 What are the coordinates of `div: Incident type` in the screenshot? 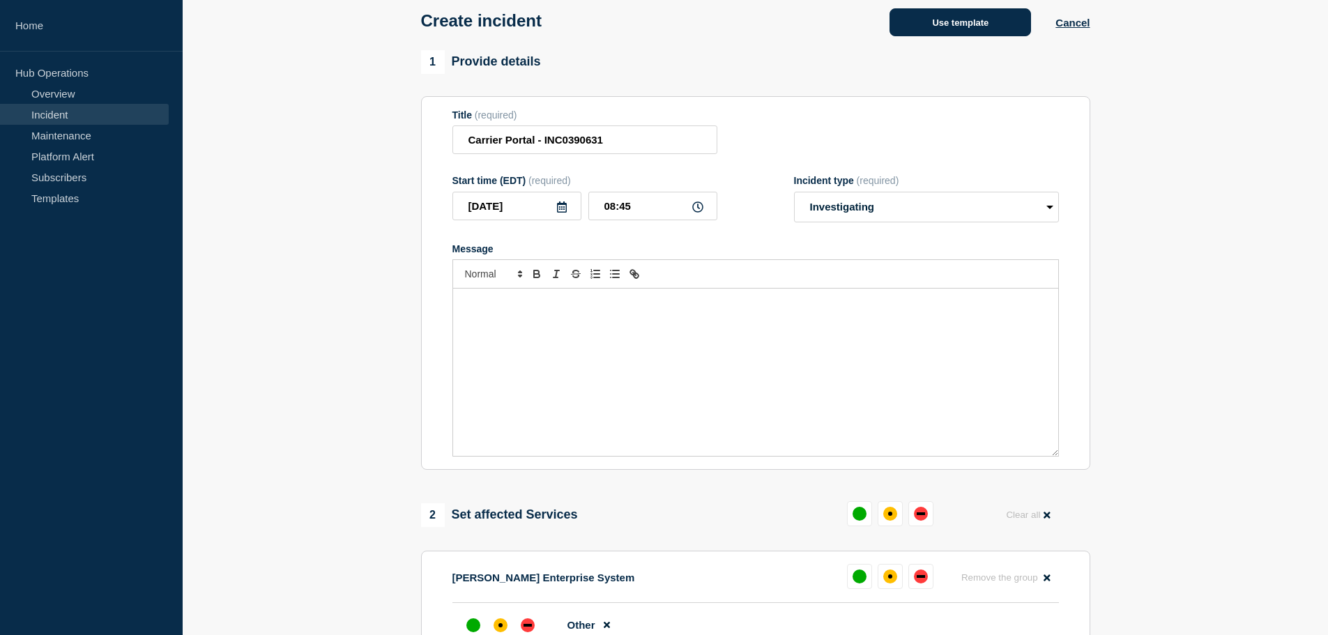 It's located at (927, 181).